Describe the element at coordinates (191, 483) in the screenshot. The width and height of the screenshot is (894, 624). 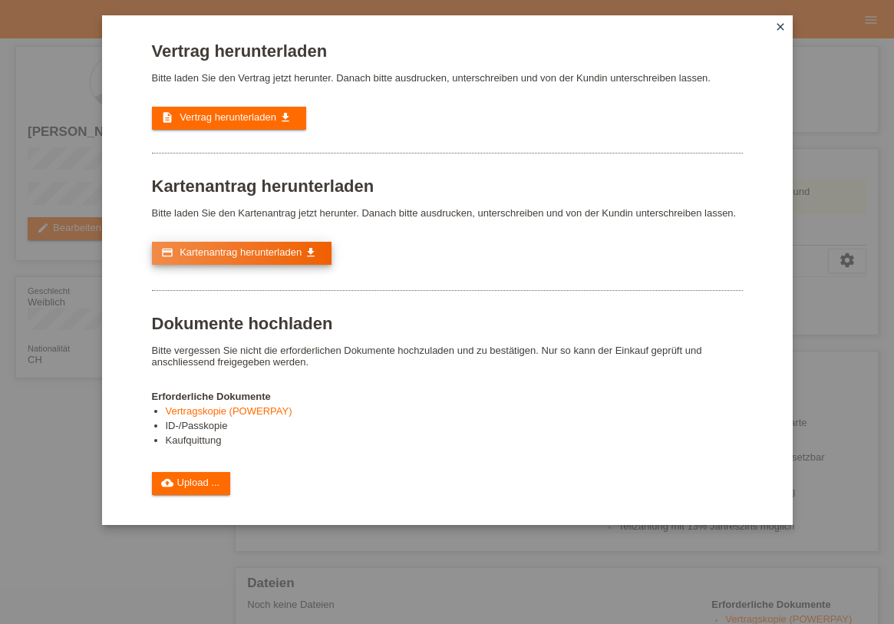
I see `a: cloud_uploadUpload ...` at that location.